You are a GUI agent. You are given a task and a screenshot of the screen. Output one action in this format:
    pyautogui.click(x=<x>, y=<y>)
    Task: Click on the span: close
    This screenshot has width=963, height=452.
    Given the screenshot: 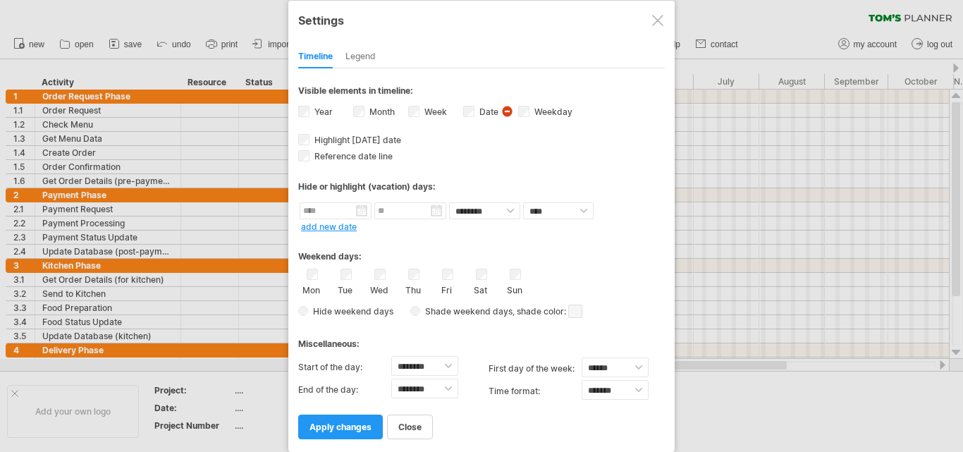 What is the action you would take?
    pyautogui.click(x=410, y=427)
    